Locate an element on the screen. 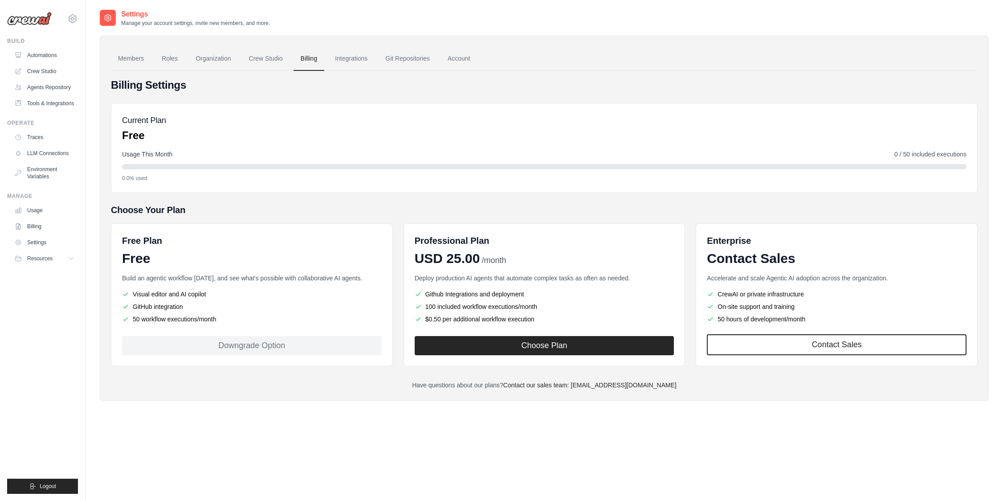 This screenshot has height=501, width=1003. button: Choose Plan is located at coordinates (544, 345).